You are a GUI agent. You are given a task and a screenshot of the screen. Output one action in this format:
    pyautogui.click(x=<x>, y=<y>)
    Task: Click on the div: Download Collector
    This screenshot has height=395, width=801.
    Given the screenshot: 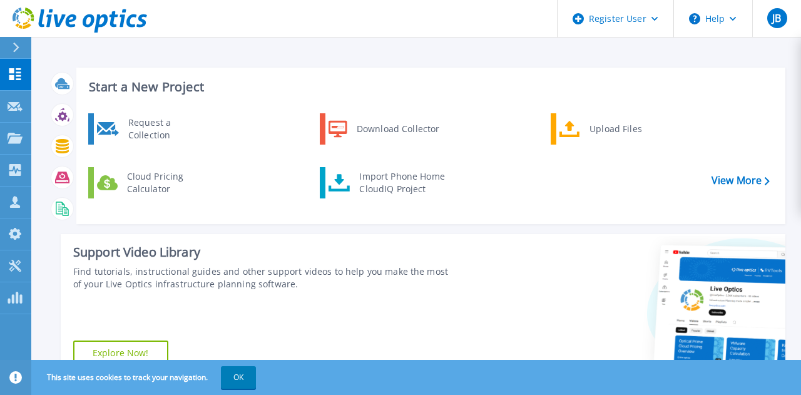 What is the action you would take?
    pyautogui.click(x=397, y=129)
    